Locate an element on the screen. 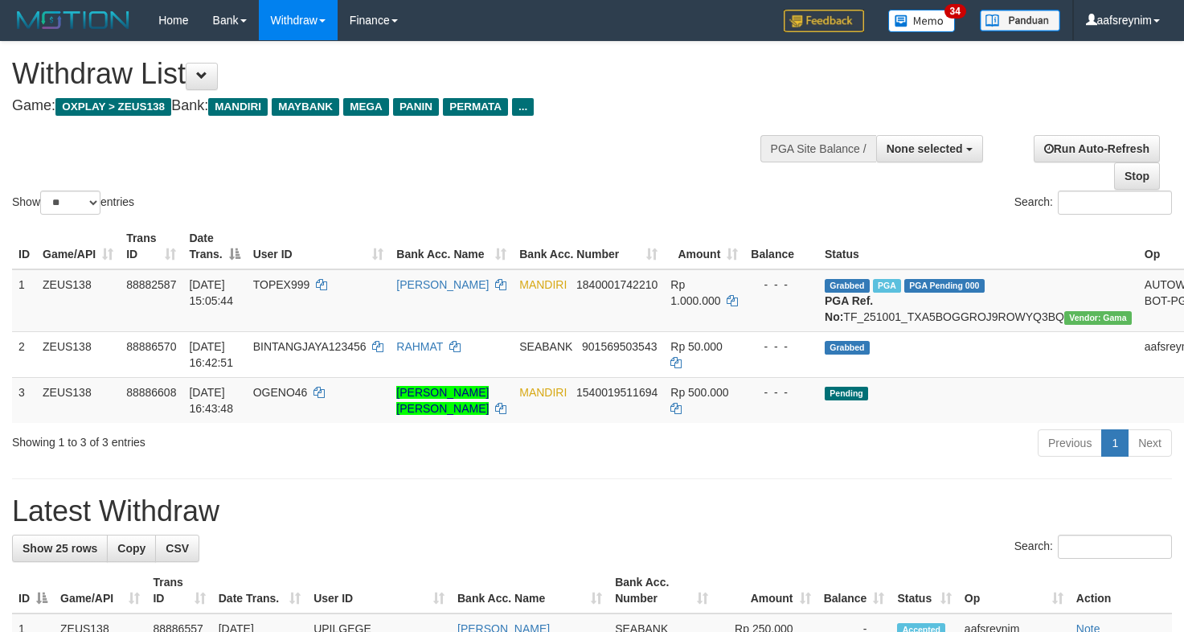 The height and width of the screenshot is (632, 1184). span: Marked by aafnoeunsreypich is located at coordinates (887, 285).